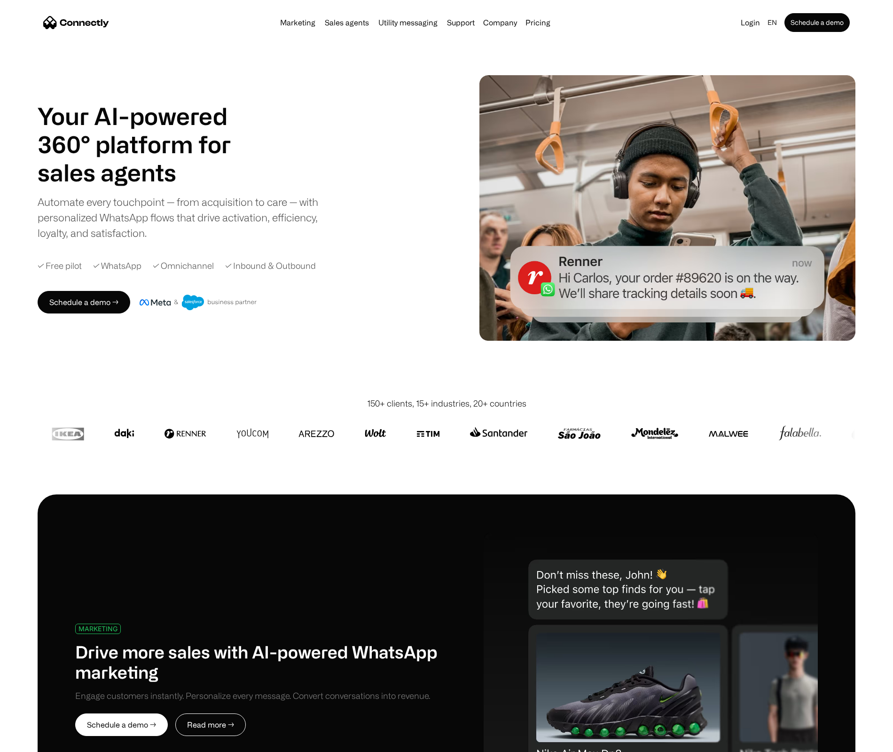  What do you see at coordinates (60, 266) in the screenshot?
I see `div: ✓ Free pilot` at bounding box center [60, 266].